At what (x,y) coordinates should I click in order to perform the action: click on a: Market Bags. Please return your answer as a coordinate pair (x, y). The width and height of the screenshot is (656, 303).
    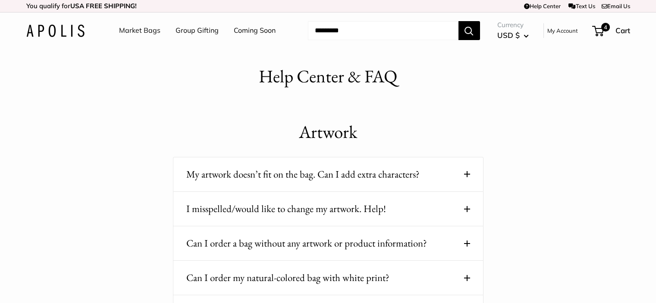
    Looking at the image, I should click on (140, 31).